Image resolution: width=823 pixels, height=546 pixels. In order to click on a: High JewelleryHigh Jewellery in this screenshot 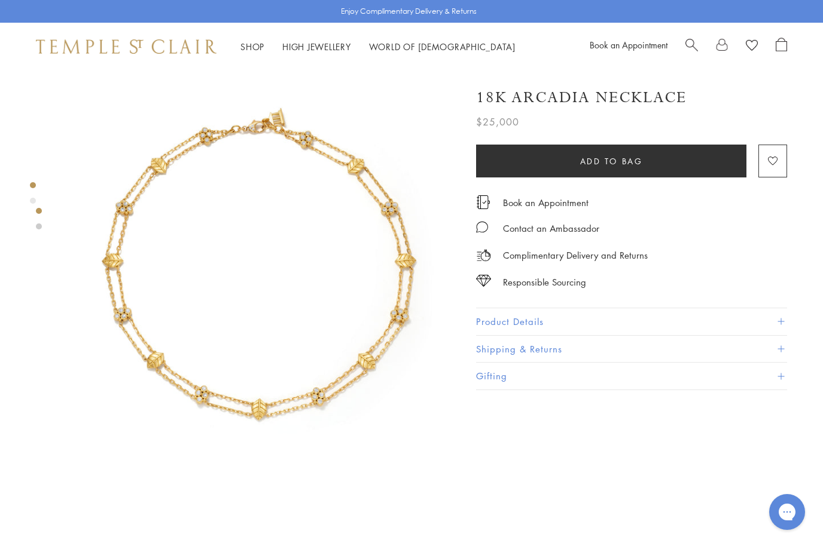, I will do `click(316, 47)`.